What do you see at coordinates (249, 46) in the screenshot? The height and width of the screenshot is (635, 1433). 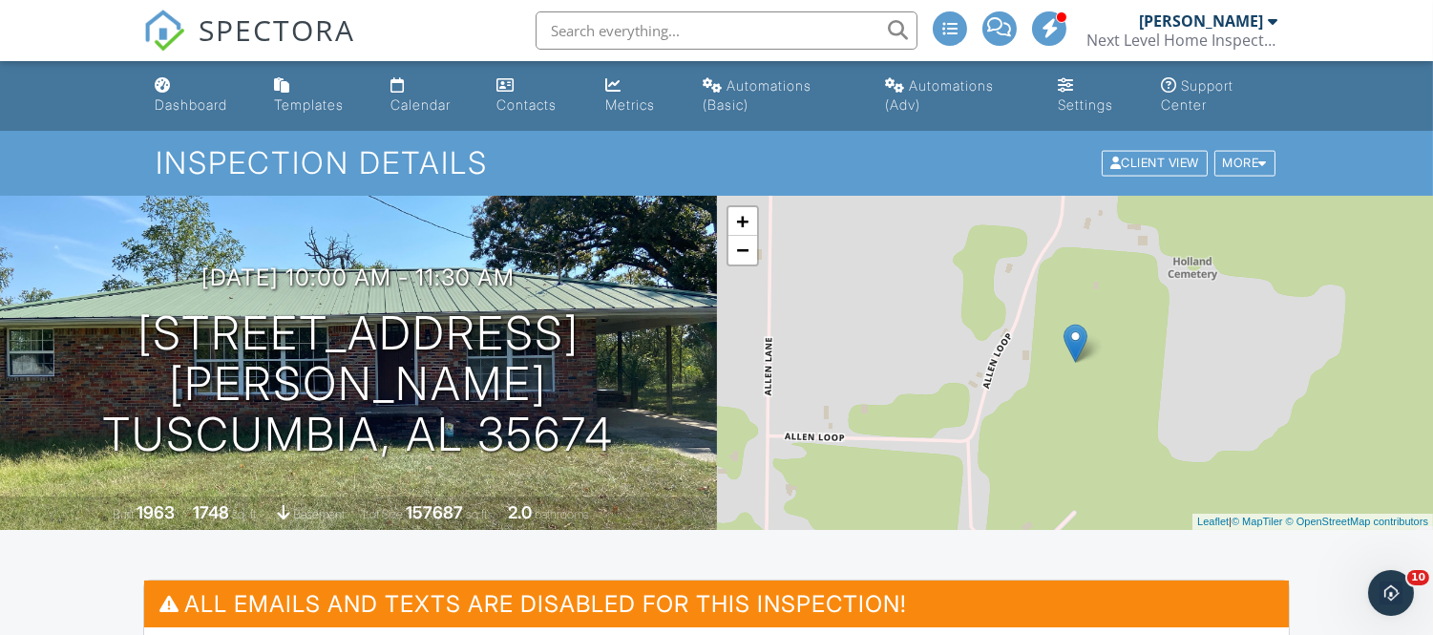 I see `a: SPECTORA` at bounding box center [249, 46].